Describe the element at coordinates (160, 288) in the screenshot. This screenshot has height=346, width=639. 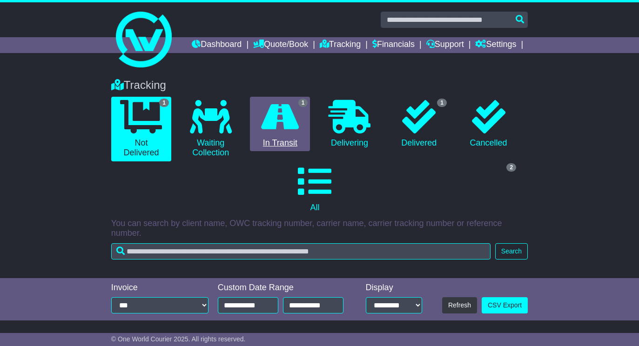
I see `div: Invoice` at that location.